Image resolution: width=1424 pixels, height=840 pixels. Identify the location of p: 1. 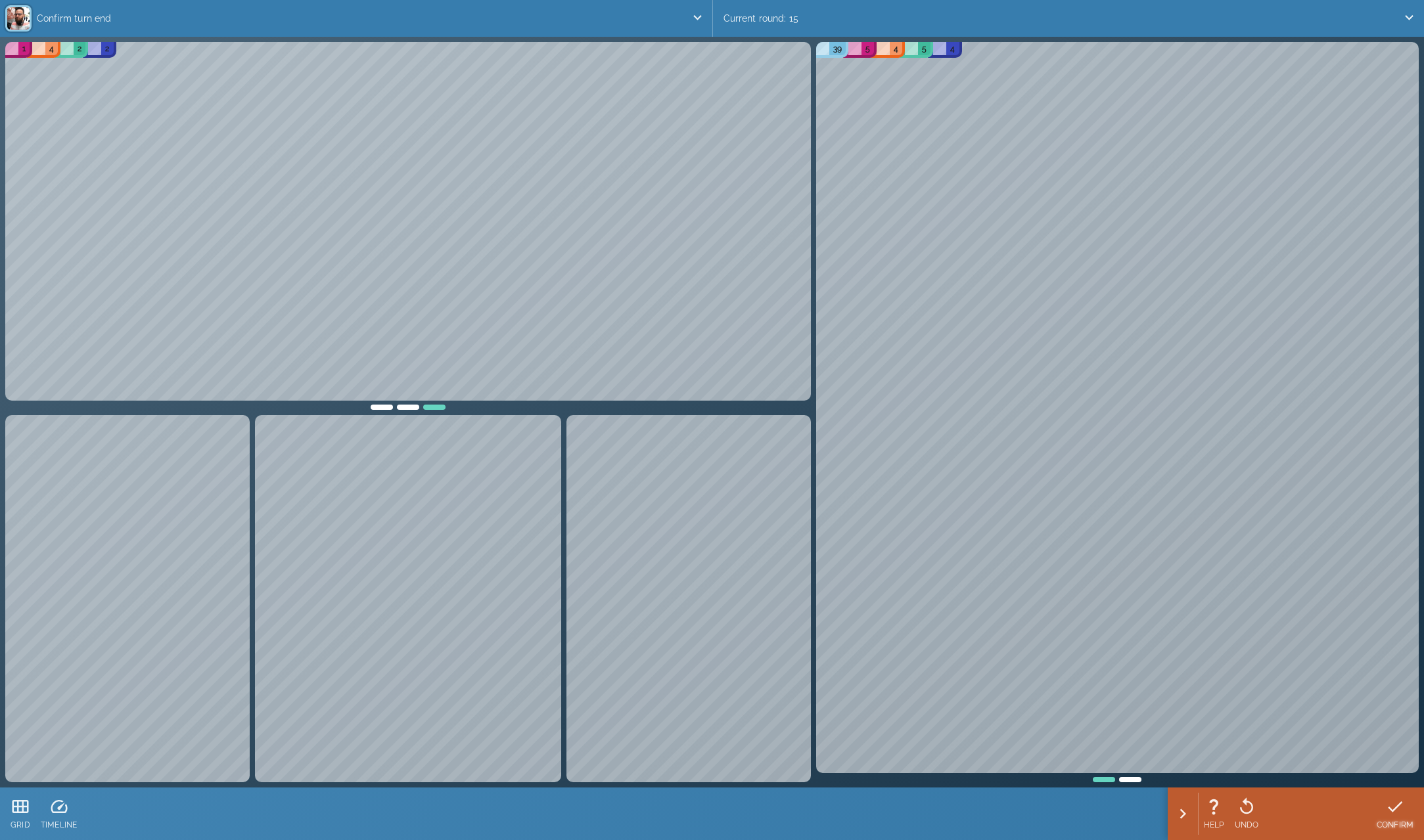
(24, 49).